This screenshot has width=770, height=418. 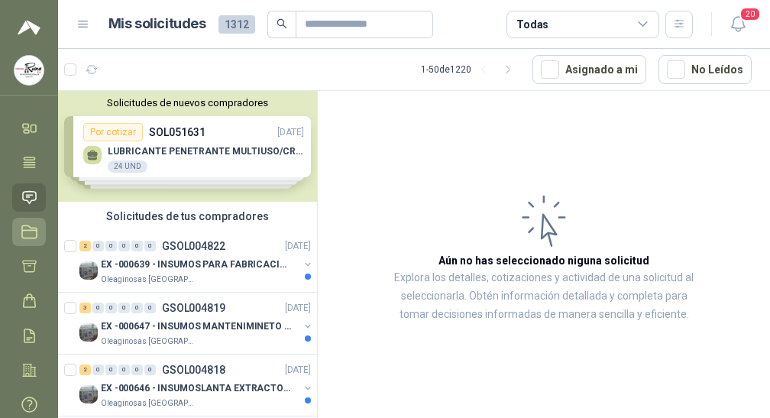 I want to click on div: Todas, so click(x=532, y=24).